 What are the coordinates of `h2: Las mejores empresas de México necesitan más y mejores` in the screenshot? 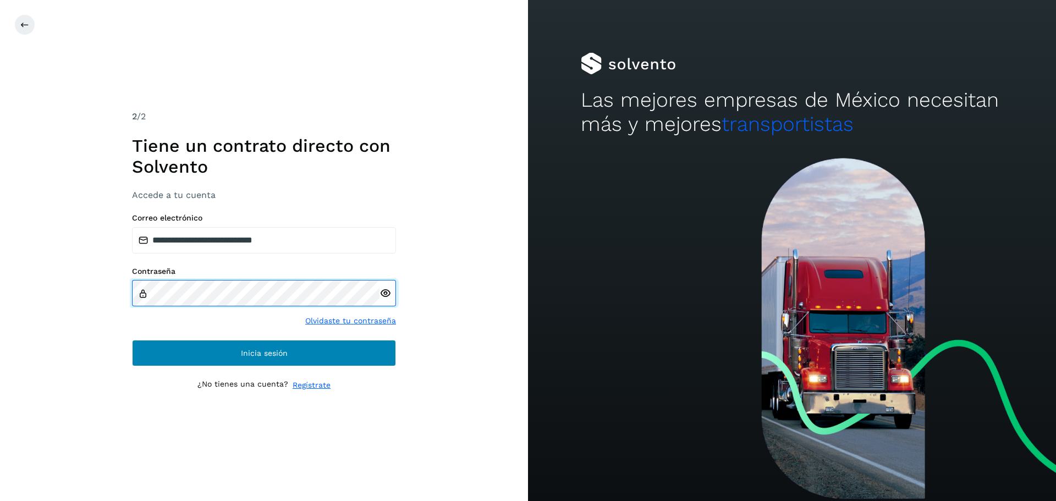 It's located at (792, 112).